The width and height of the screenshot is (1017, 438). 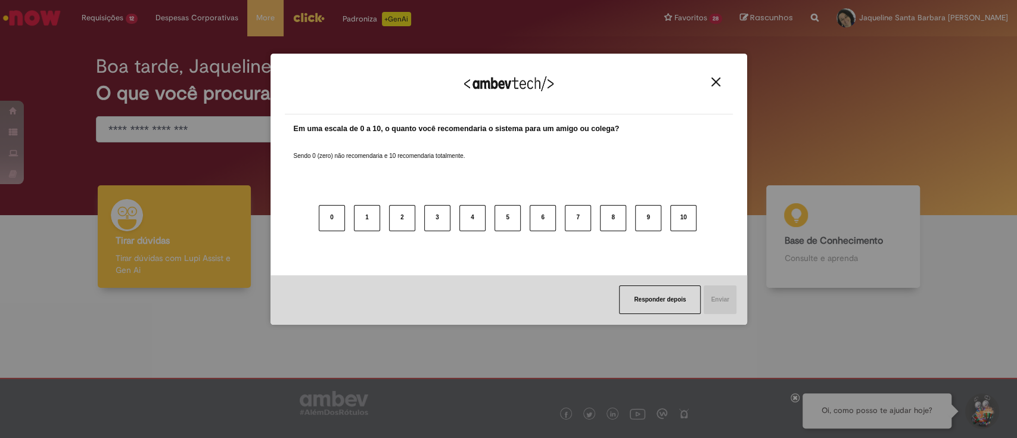 What do you see at coordinates (715, 82) in the screenshot?
I see `button: Close` at bounding box center [715, 82].